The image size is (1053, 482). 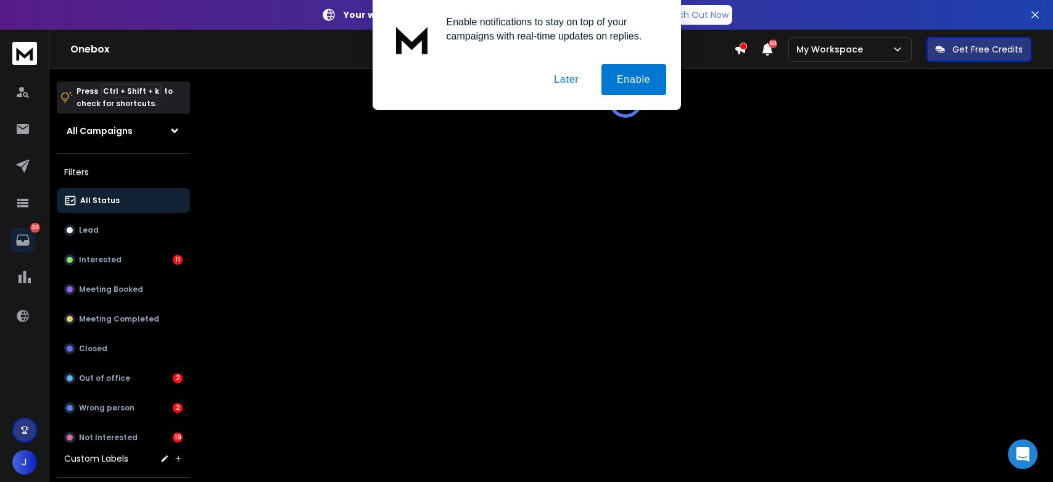 What do you see at coordinates (104, 378) in the screenshot?
I see `p: Out of office` at bounding box center [104, 378].